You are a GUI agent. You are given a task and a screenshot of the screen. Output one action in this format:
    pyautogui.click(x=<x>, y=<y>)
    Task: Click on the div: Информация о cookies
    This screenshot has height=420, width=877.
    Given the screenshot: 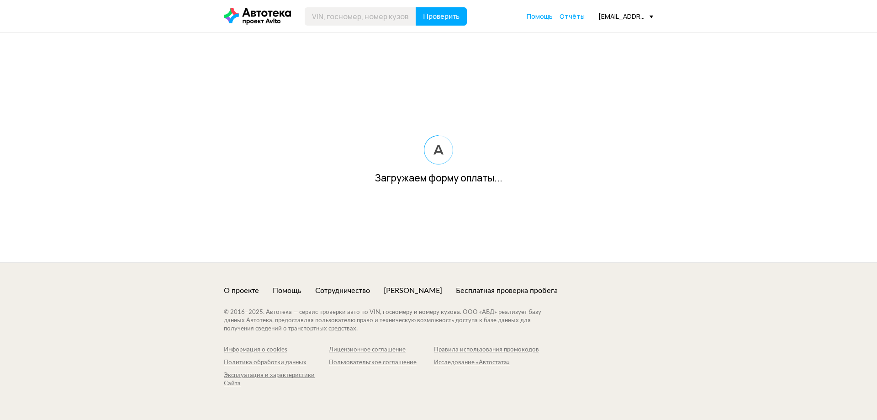 What is the action you would take?
    pyautogui.click(x=276, y=350)
    